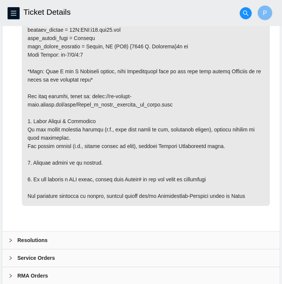 The width and height of the screenshot is (282, 284). Describe the element at coordinates (14, 13) in the screenshot. I see `button: menu` at that location.